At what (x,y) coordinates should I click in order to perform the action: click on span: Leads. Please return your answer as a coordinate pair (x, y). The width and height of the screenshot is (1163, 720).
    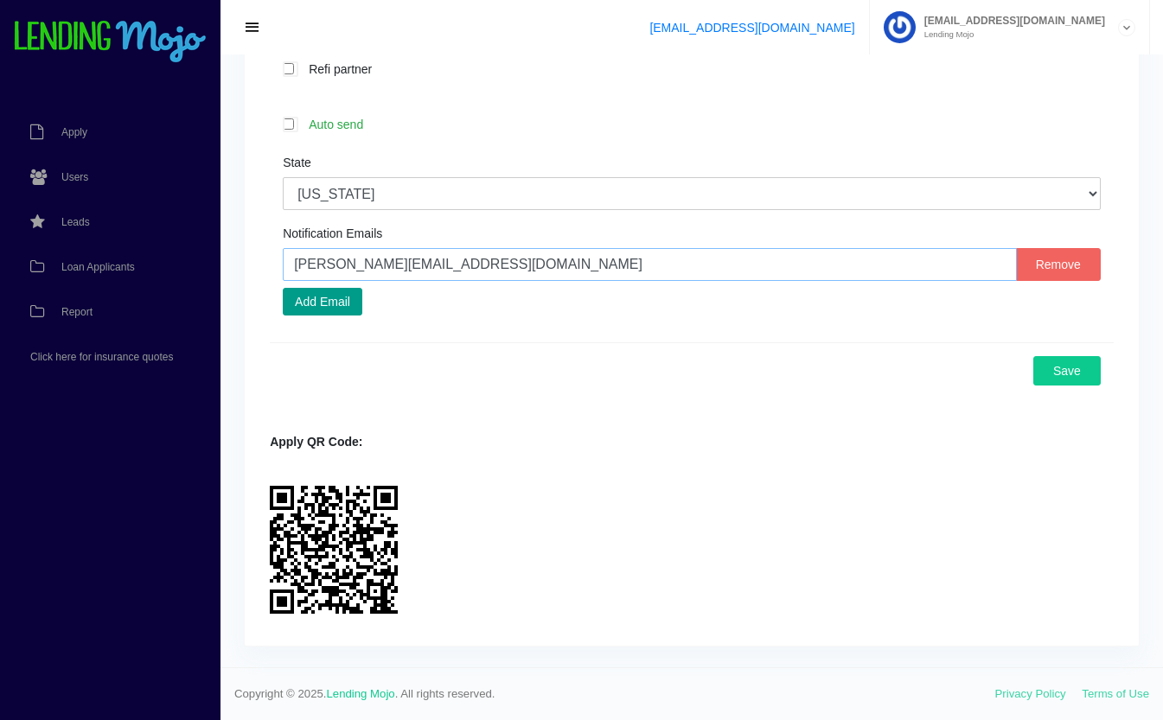
    Looking at the image, I should click on (75, 222).